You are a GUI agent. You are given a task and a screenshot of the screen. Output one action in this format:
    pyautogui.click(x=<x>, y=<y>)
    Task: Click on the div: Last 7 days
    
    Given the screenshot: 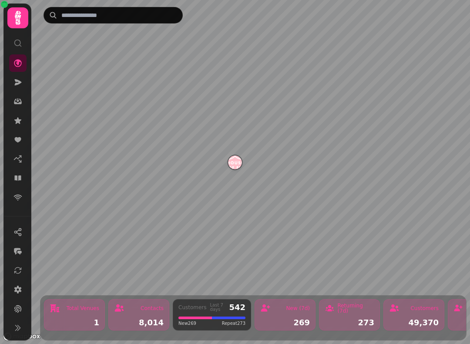 What is the action you would take?
    pyautogui.click(x=218, y=307)
    